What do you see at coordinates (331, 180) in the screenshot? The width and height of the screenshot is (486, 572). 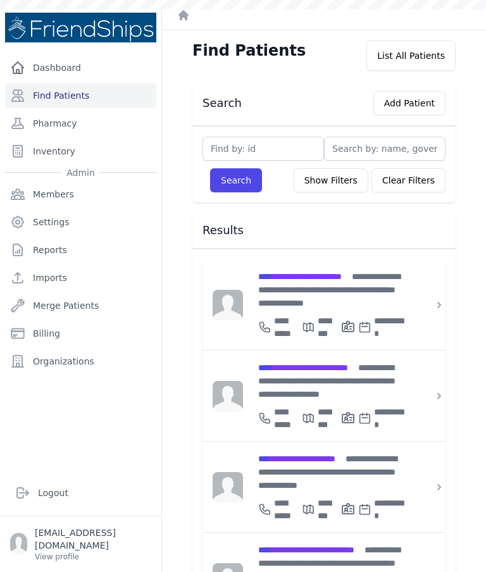 I see `button: Show Filters` at bounding box center [331, 180].